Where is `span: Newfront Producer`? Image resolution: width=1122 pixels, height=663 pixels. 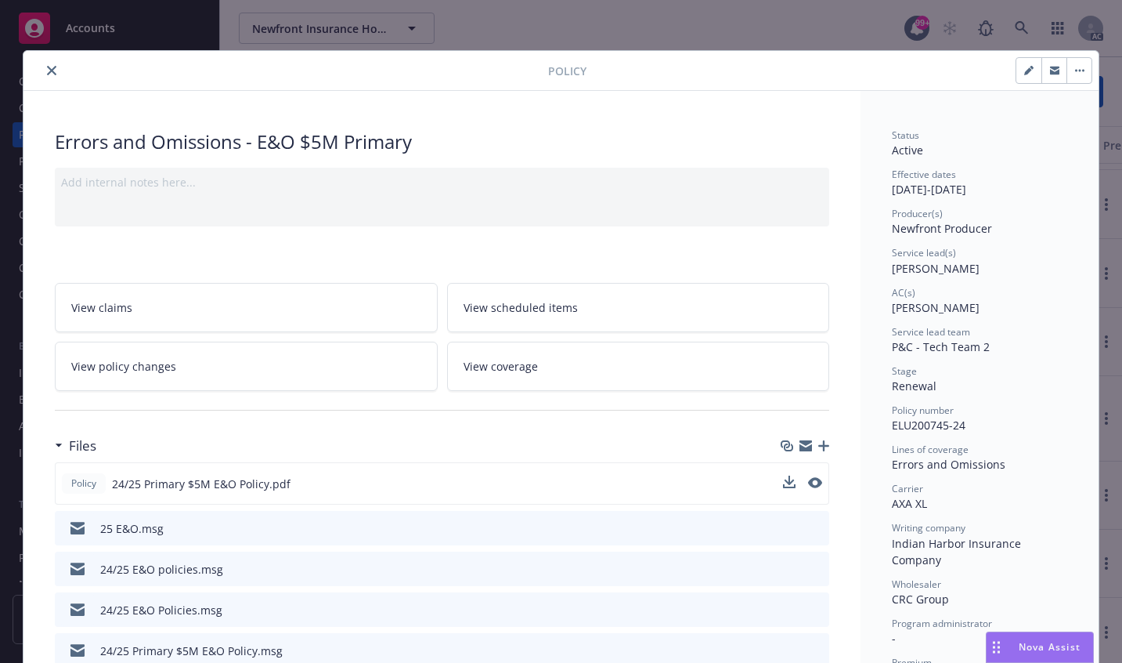 span: Newfront Producer is located at coordinates (942, 228).